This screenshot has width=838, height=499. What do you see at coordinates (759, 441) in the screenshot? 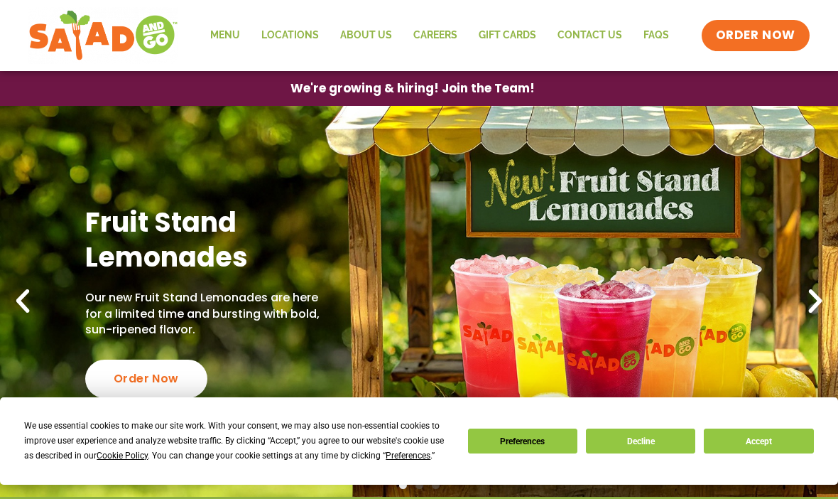
I see `button: Accept` at bounding box center [759, 441].